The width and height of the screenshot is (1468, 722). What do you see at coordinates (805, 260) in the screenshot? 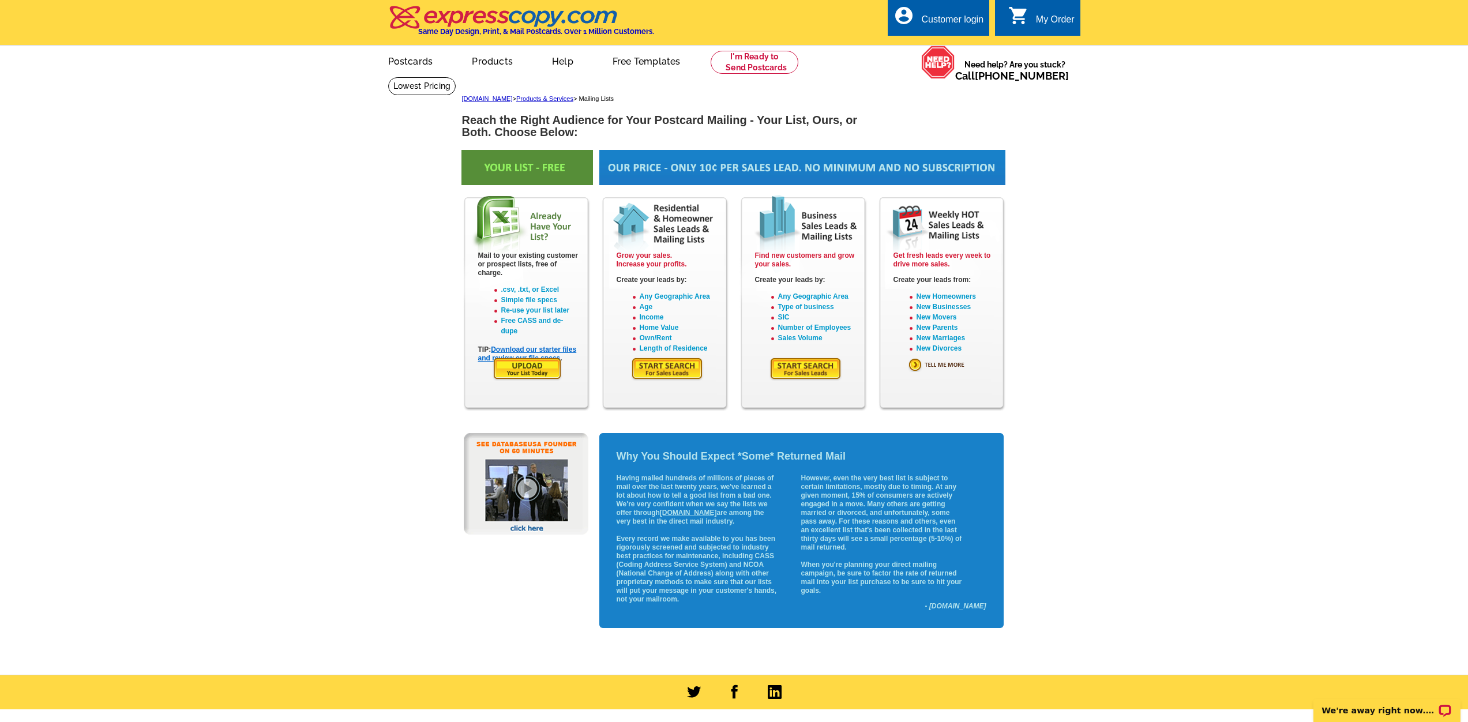
I see `span: Find new customers and grow your sales.` at bounding box center [805, 260].